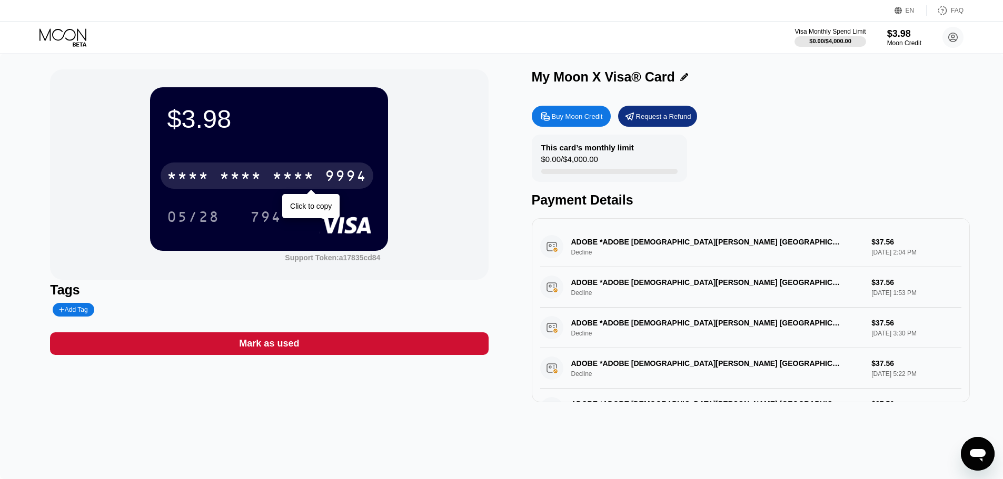 The width and height of the screenshot is (1003, 479). What do you see at coordinates (346, 177) in the screenshot?
I see `div: 9994` at bounding box center [346, 177].